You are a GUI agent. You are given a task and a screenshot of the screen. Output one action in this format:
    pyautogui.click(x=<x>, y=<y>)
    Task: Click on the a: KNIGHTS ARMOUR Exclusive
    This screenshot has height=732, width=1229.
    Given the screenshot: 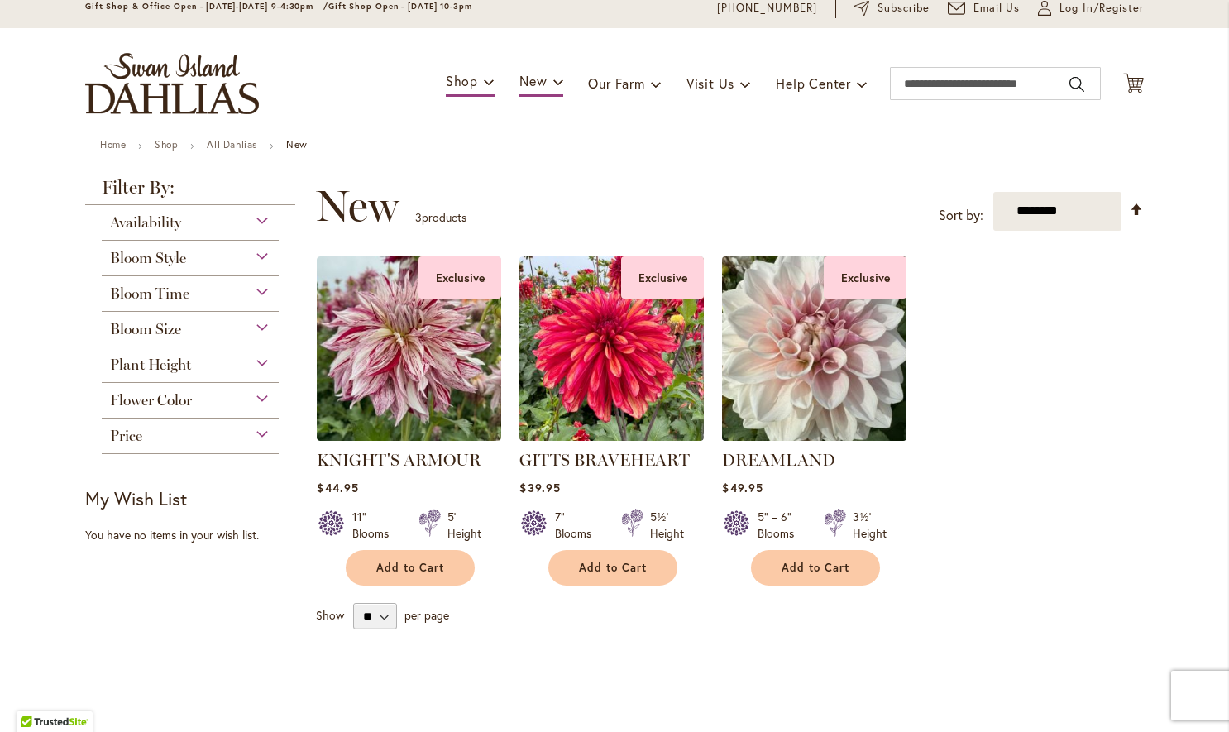 What is the action you would take?
    pyautogui.click(x=409, y=436)
    